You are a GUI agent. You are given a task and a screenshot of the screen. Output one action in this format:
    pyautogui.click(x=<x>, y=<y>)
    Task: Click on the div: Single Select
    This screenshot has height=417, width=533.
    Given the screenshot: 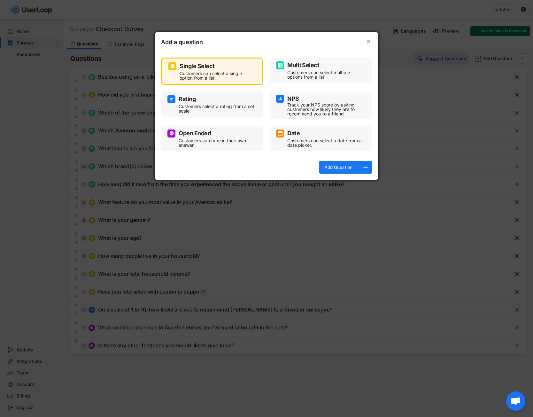 What is the action you would take?
    pyautogui.click(x=197, y=66)
    